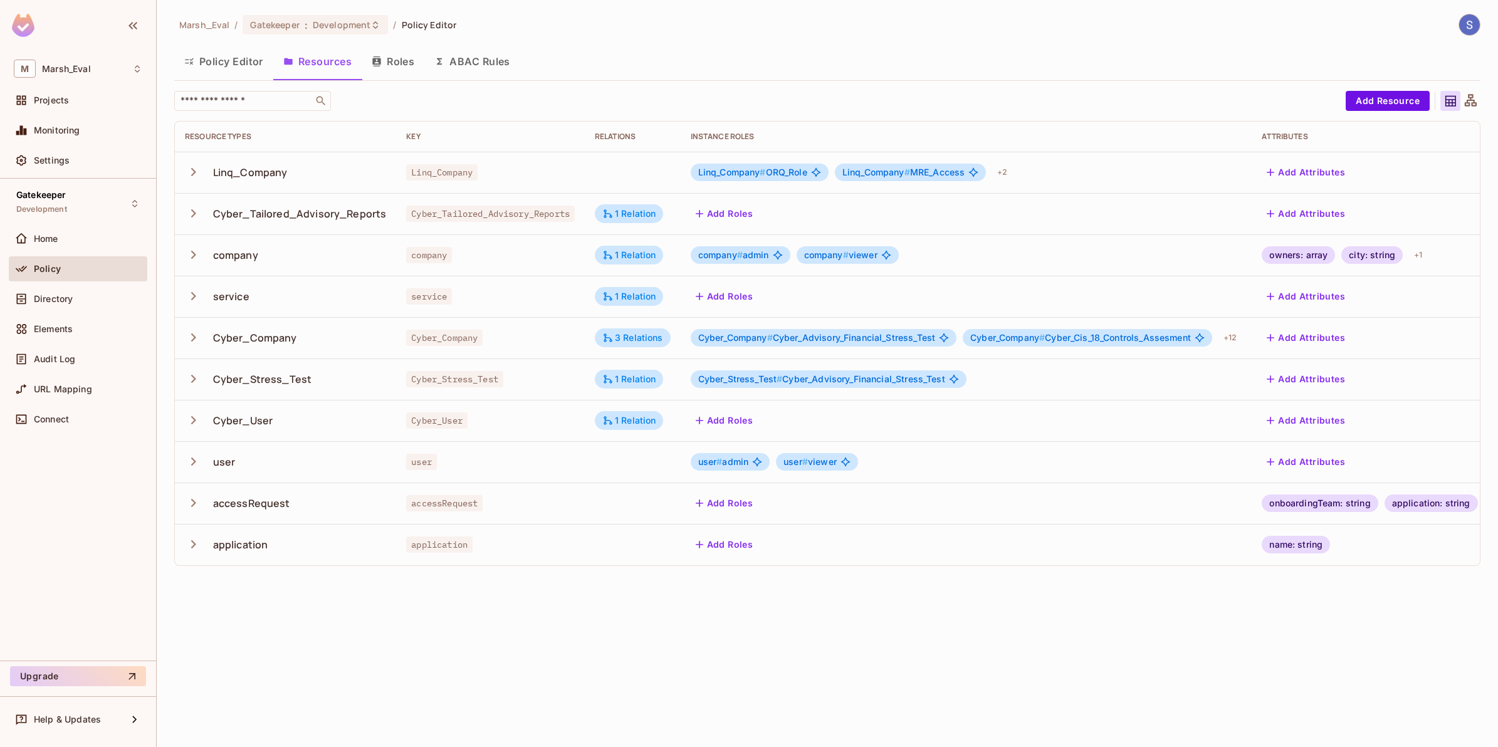  I want to click on span: Projects, so click(51, 100).